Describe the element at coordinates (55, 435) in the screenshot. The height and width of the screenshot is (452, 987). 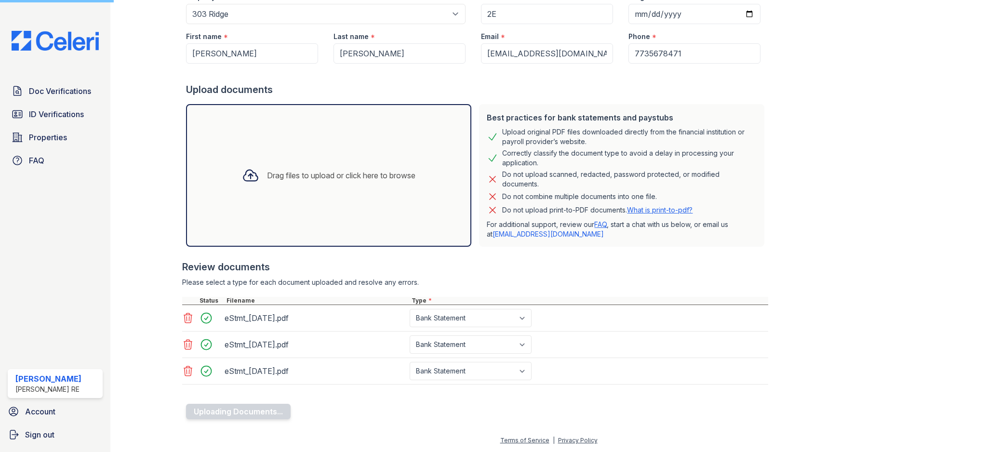
I see `button: Sign out` at that location.